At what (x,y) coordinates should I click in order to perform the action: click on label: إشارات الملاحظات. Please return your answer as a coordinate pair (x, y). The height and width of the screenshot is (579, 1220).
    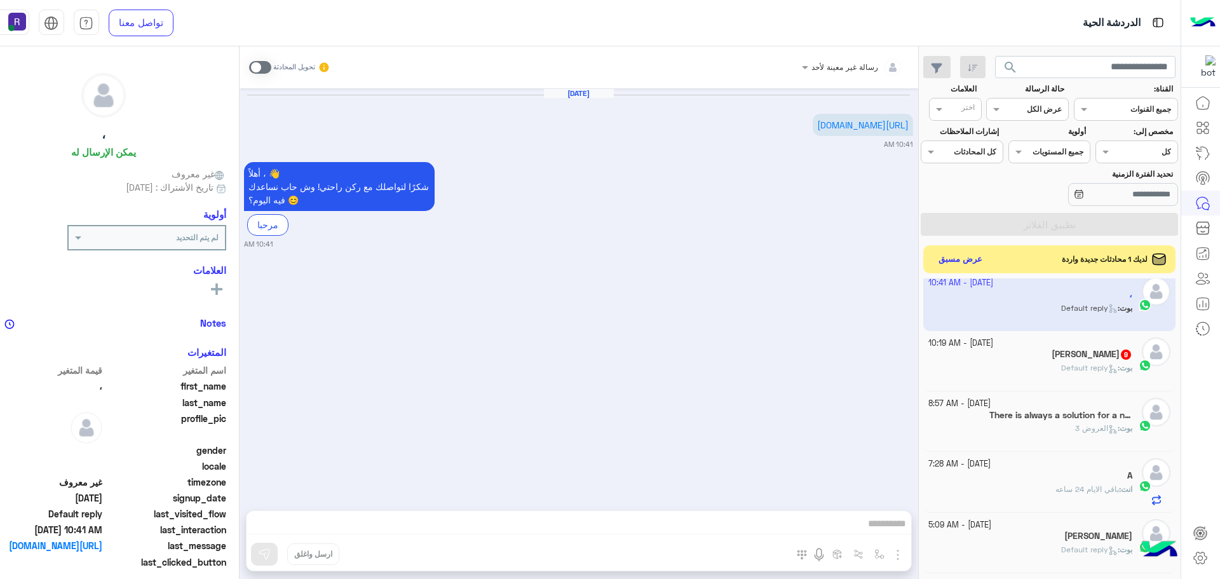
    Looking at the image, I should click on (961, 132).